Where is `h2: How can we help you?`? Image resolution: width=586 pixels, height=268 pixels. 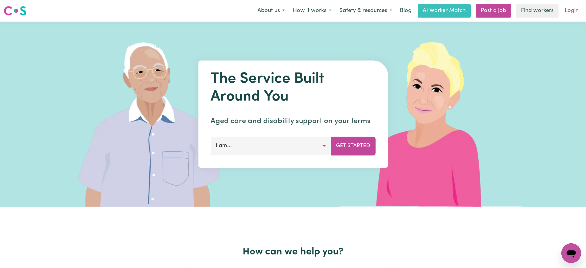 h2: How can we help you? is located at coordinates (293, 252).